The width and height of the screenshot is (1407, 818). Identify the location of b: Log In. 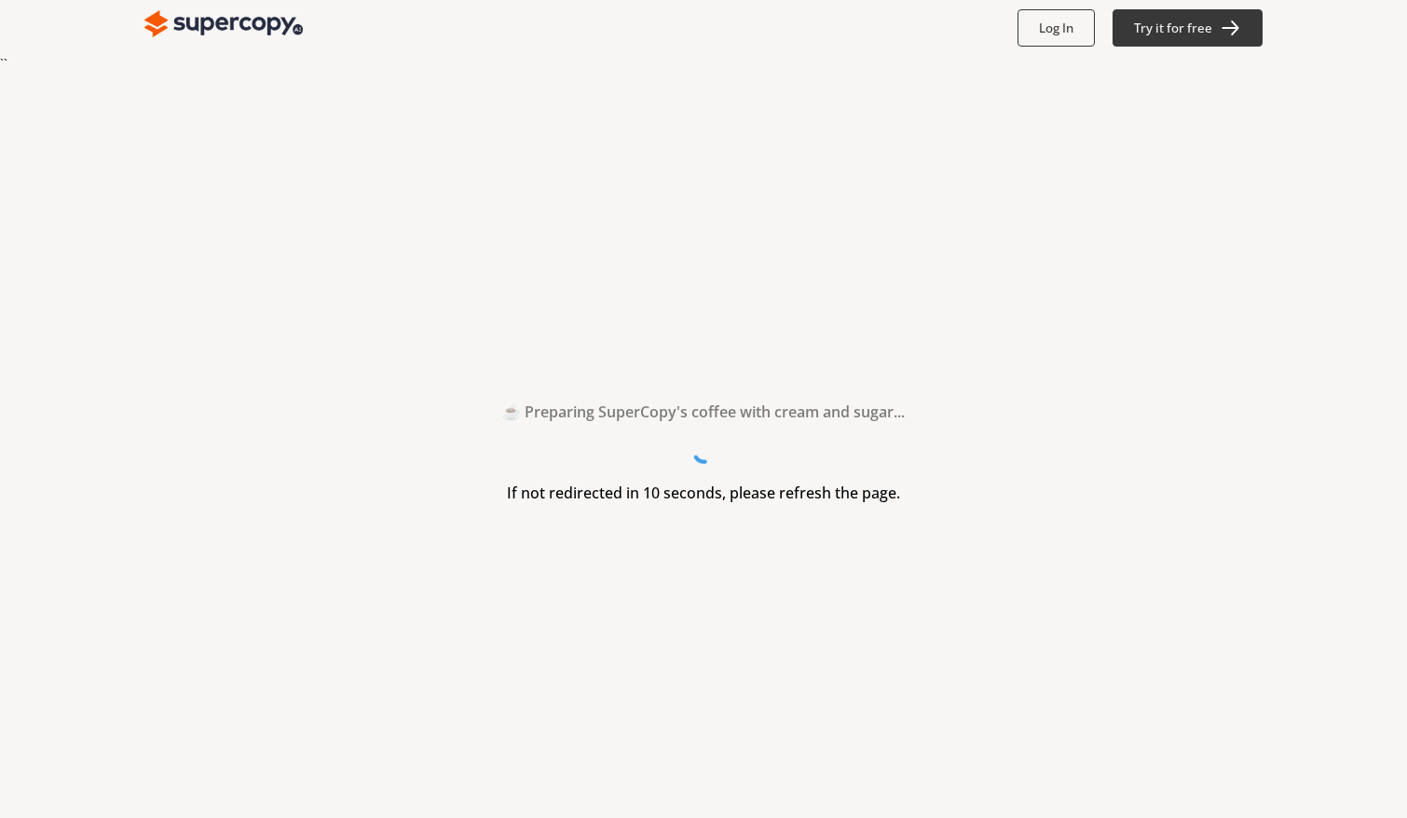
(1056, 28).